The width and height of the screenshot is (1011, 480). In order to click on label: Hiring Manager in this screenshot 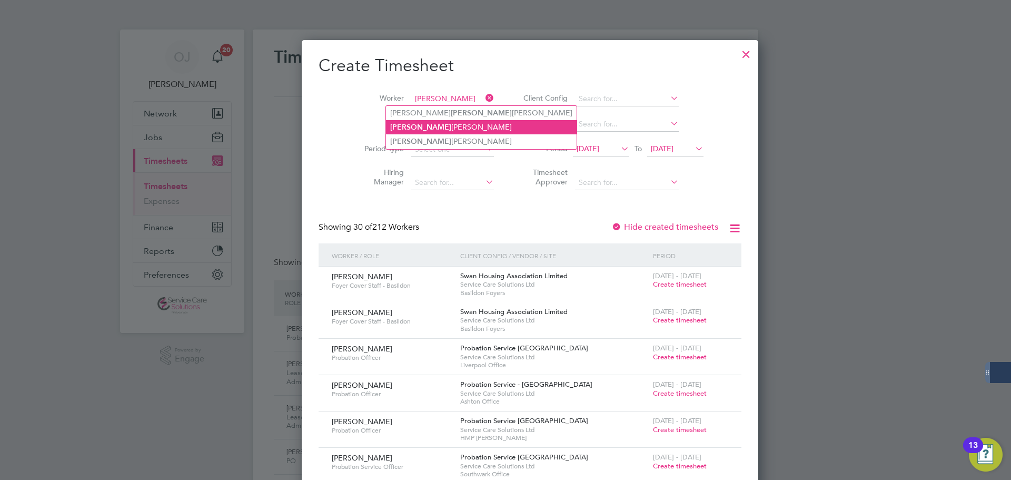, I will do `click(380, 177)`.